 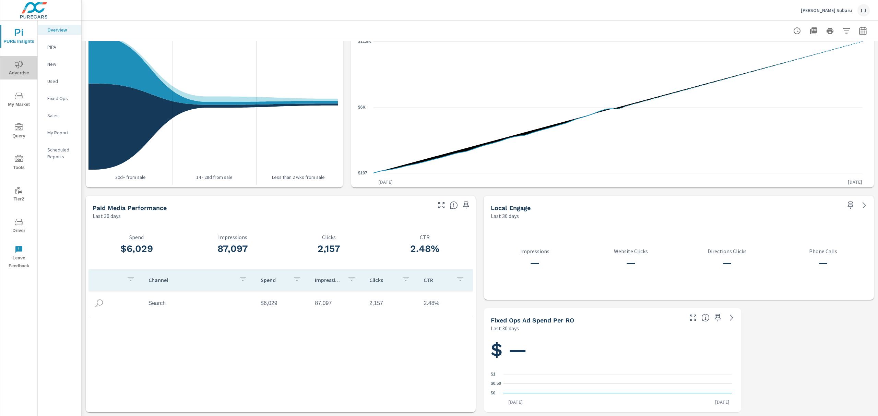 What do you see at coordinates (425, 249) in the screenshot?
I see `h3: 2.48%` at bounding box center [425, 249].